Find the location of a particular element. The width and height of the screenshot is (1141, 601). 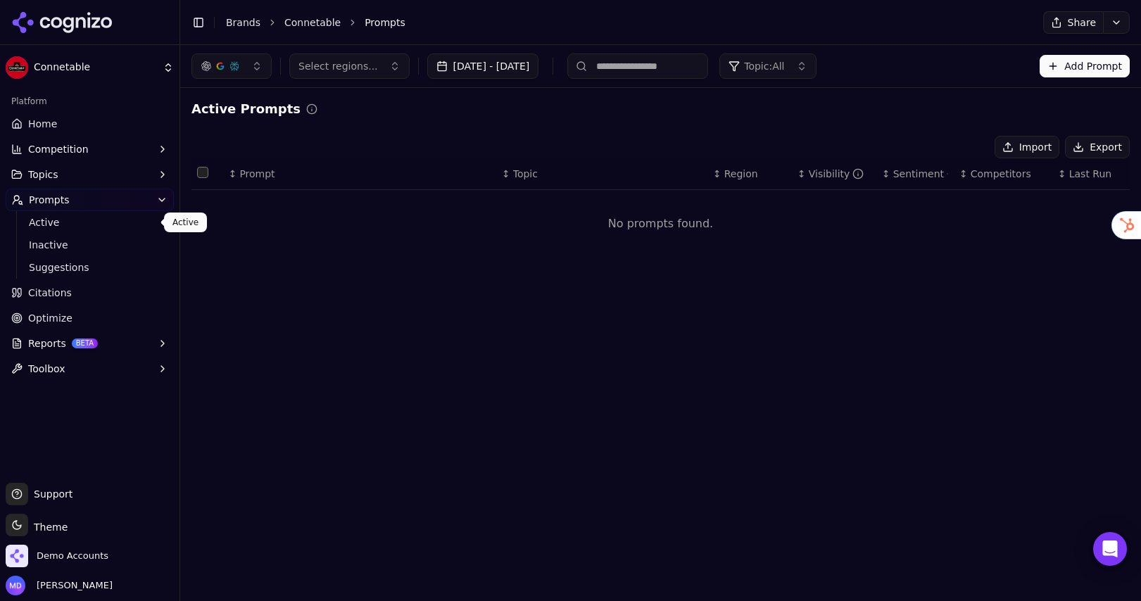

th: Topic is located at coordinates (602, 174).